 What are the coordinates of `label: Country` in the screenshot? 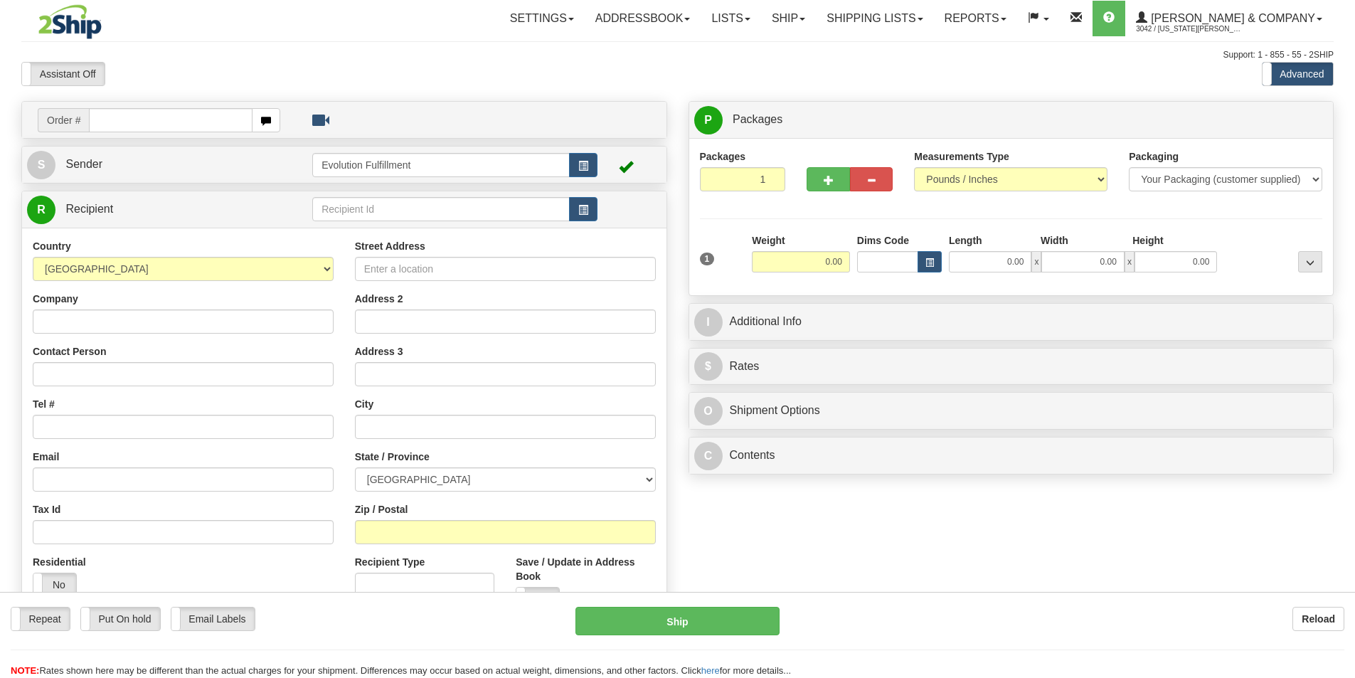 It's located at (52, 246).